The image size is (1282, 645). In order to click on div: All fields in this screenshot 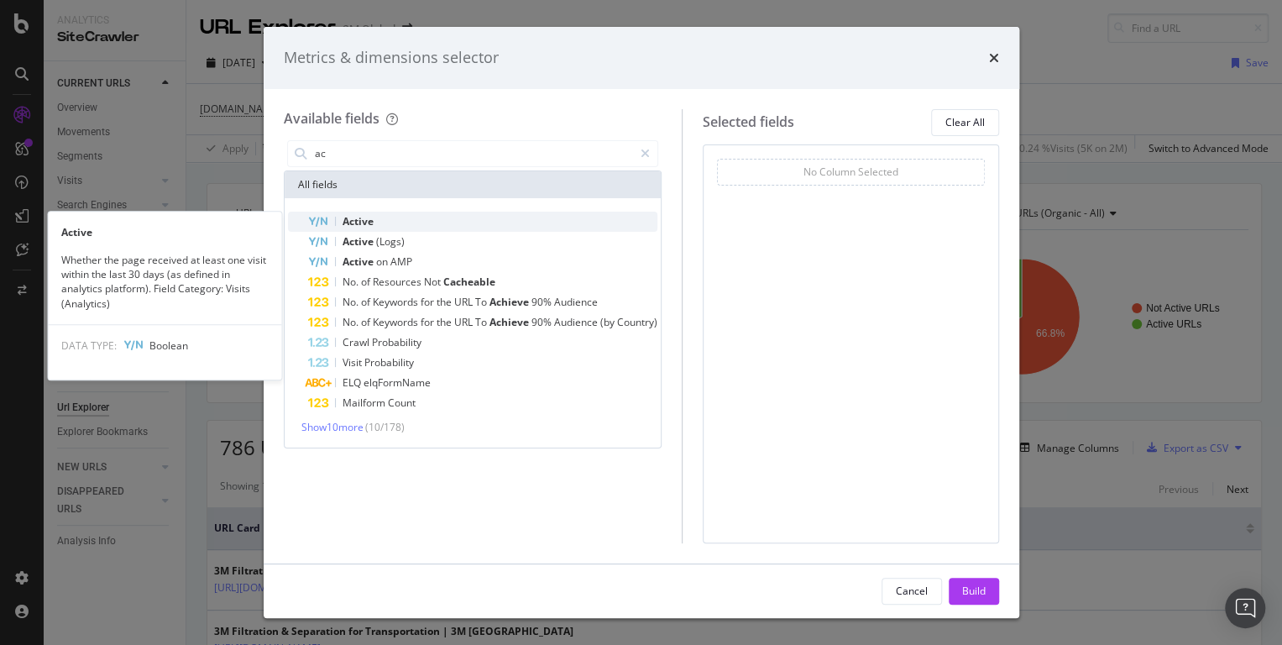, I will do `click(473, 185)`.